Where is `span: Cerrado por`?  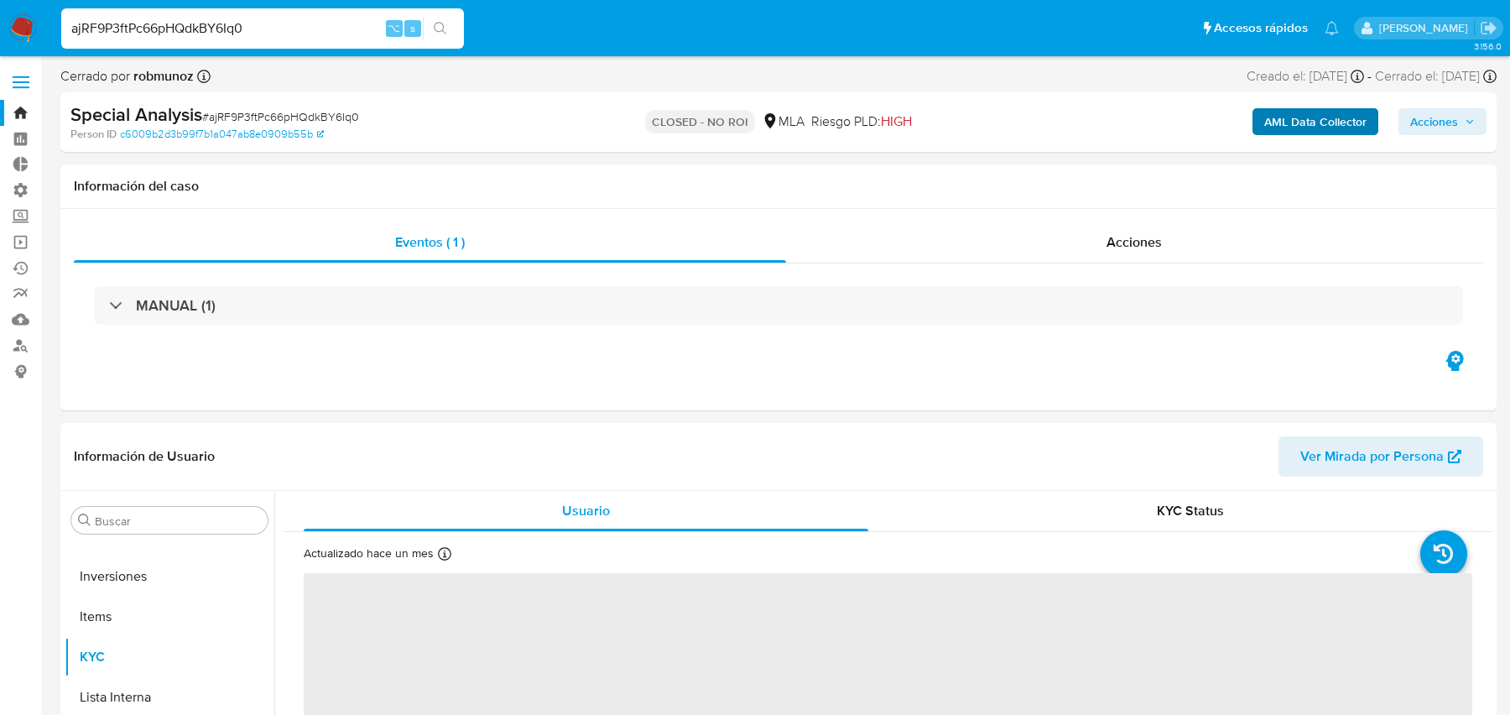
span: Cerrado por is located at coordinates (127, 76).